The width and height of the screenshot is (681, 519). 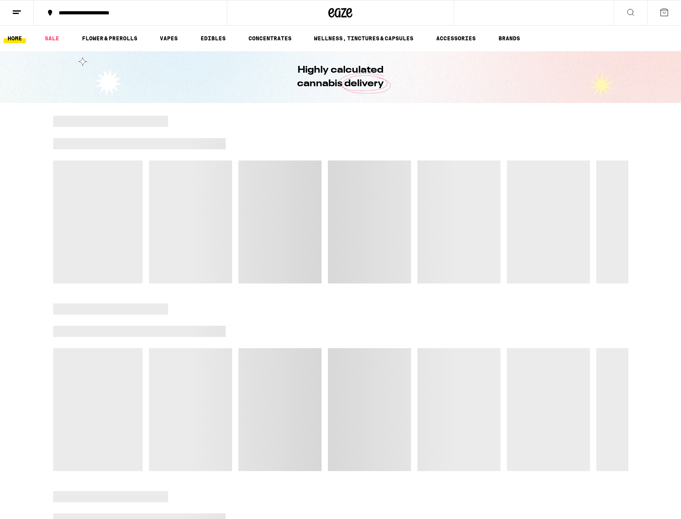 What do you see at coordinates (509, 38) in the screenshot?
I see `a: BRANDS` at bounding box center [509, 38].